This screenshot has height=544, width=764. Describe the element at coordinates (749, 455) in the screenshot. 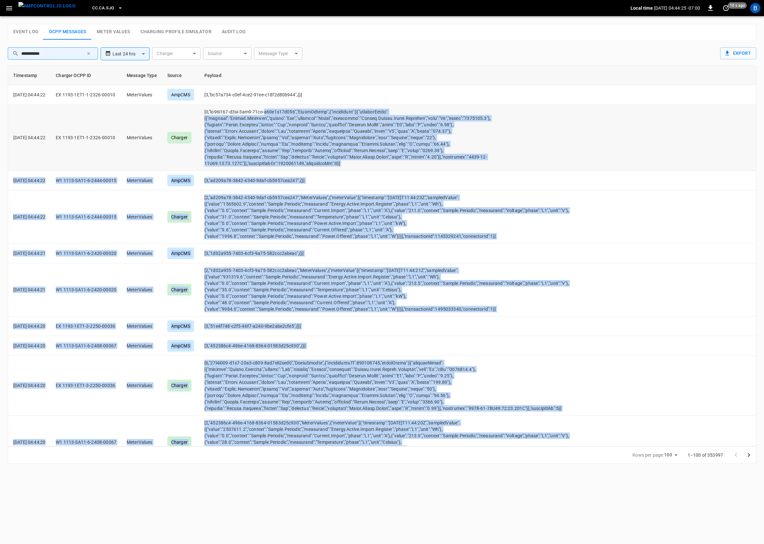

I see `button: Go to next page` at that location.